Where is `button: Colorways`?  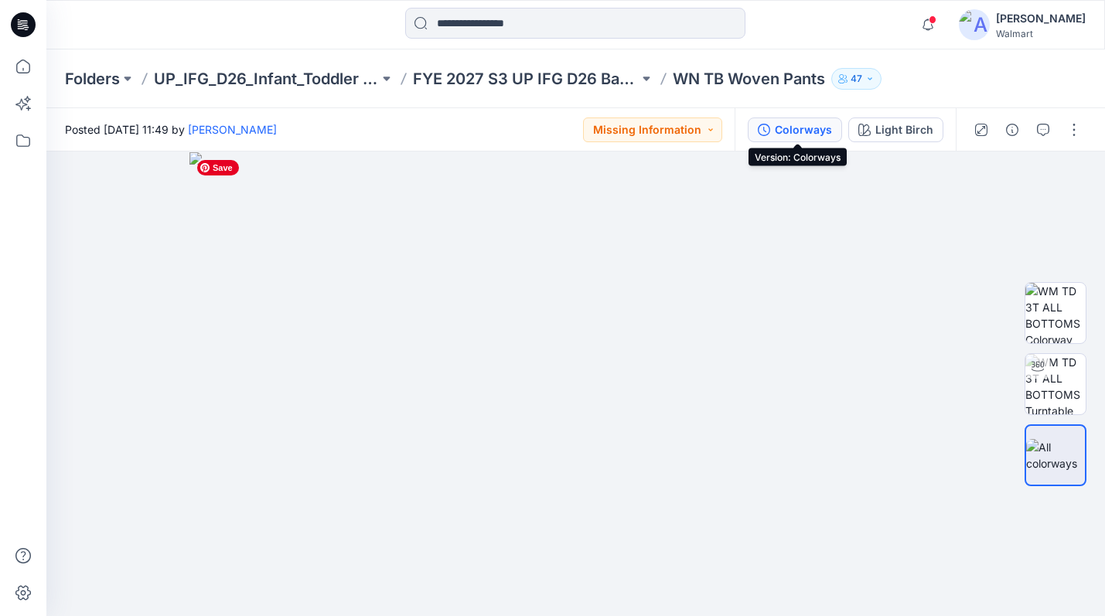 button: Colorways is located at coordinates (795, 130).